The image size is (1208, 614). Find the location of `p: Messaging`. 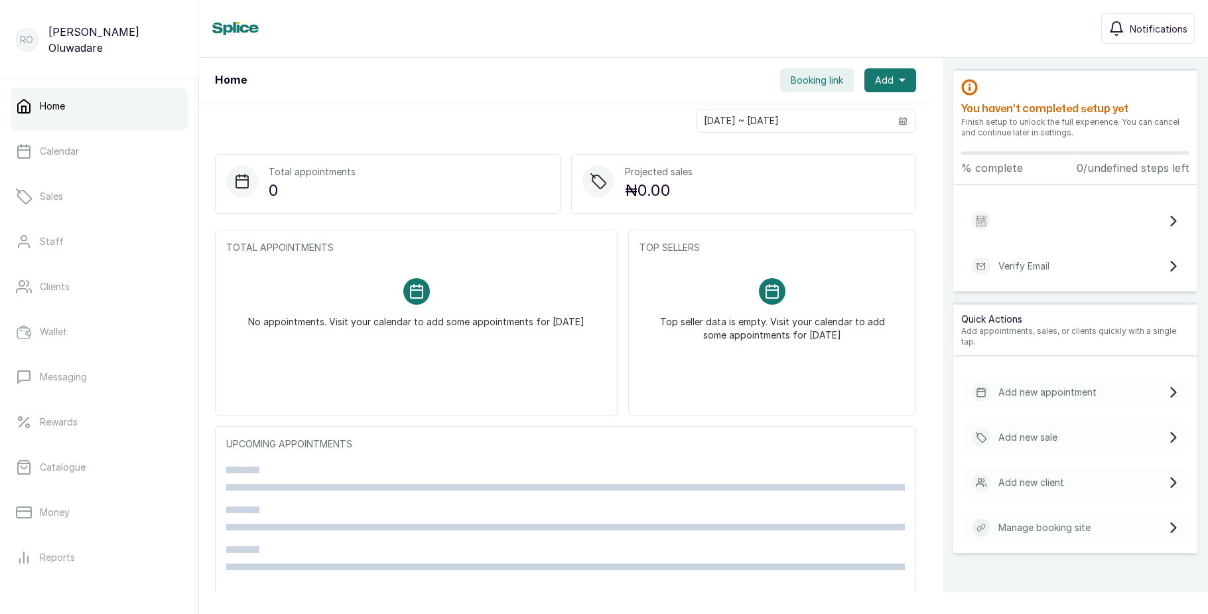

p: Messaging is located at coordinates (63, 377).